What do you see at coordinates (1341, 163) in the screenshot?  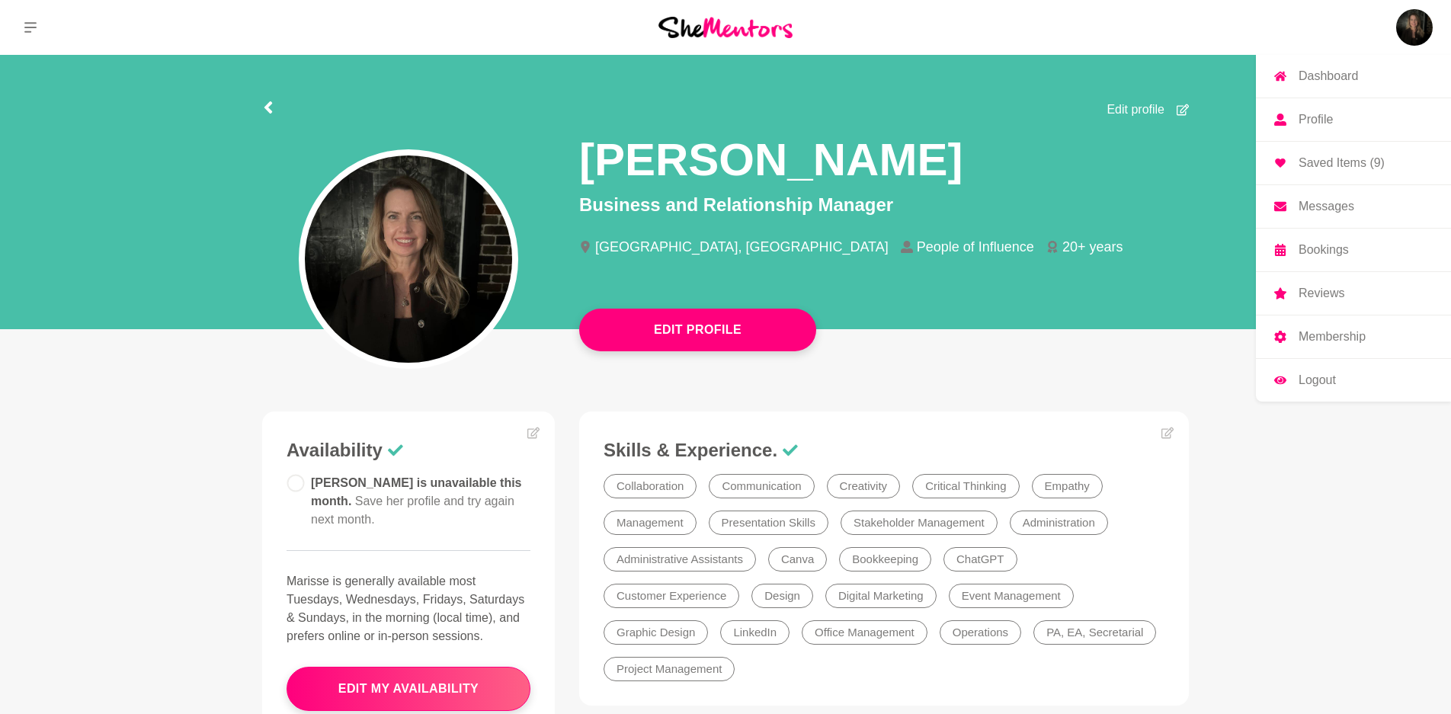 I see `p: Saved Items (9)` at bounding box center [1341, 163].